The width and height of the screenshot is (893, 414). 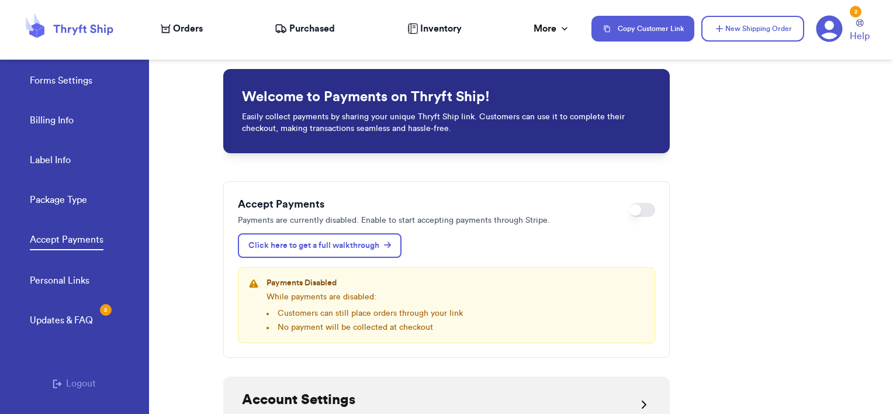 I want to click on a: 2, so click(x=830, y=29).